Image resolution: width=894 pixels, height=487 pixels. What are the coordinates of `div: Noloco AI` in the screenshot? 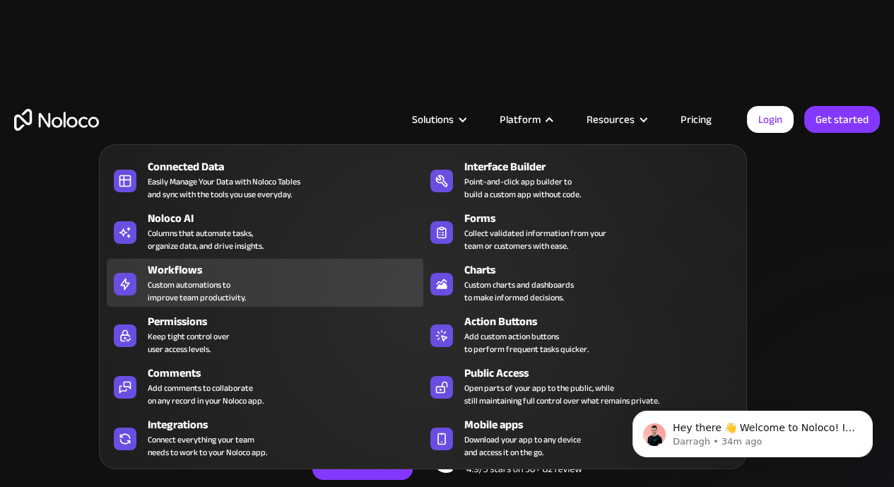 It's located at (288, 218).